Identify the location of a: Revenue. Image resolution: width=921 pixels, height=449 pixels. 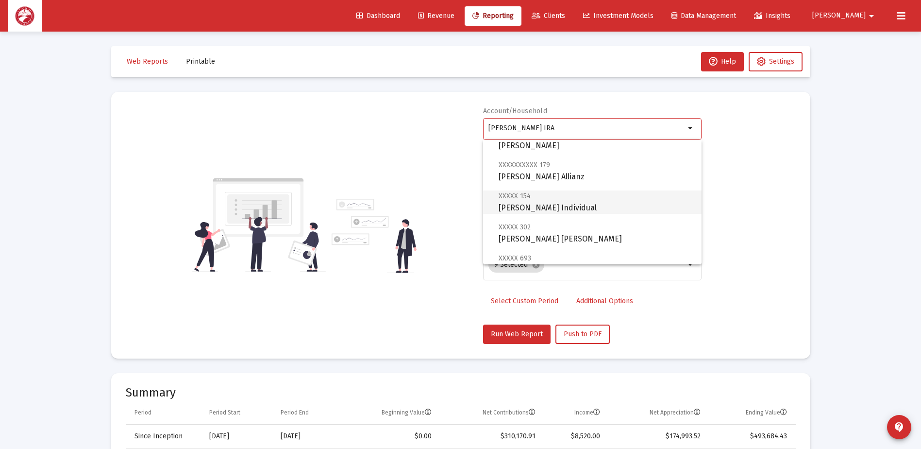
(436, 16).